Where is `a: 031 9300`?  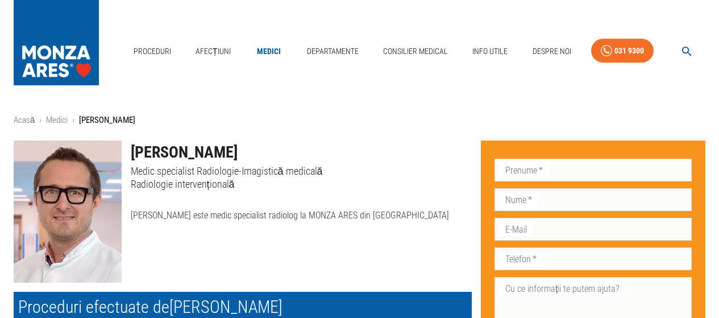
a: 031 9300 is located at coordinates (622, 51).